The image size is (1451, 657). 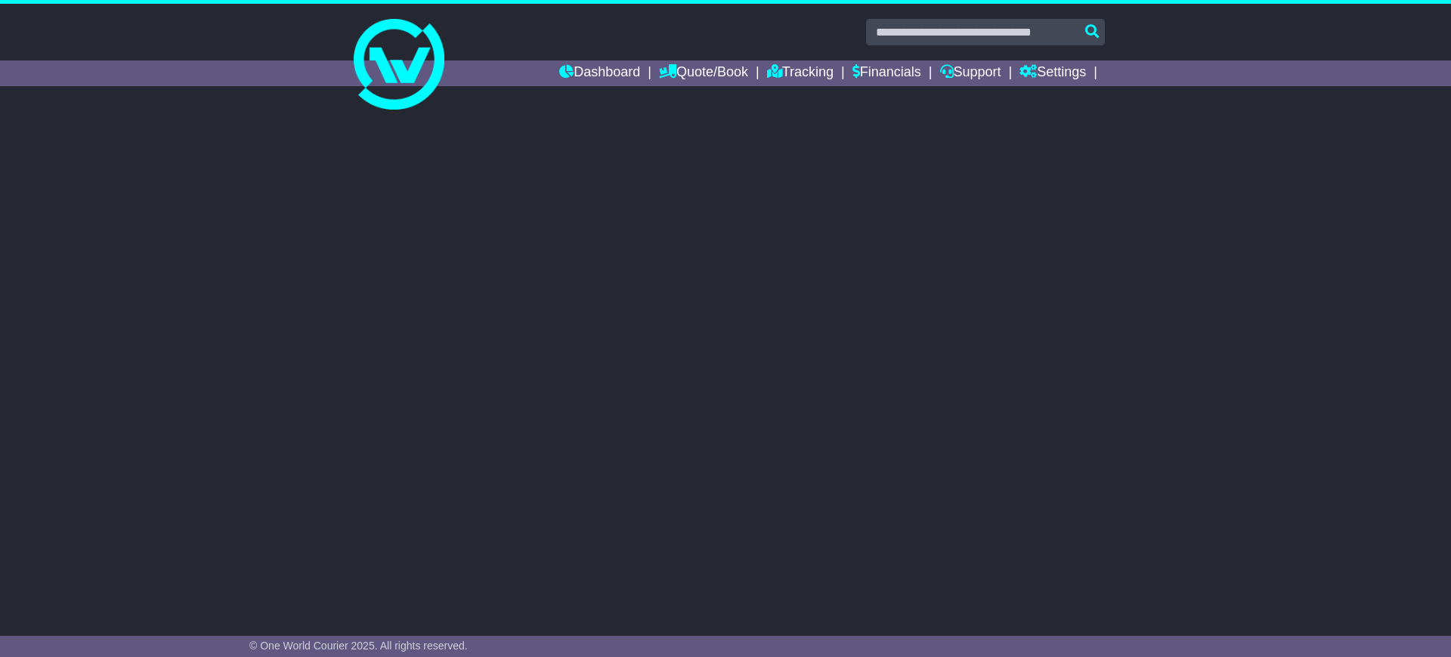 What do you see at coordinates (800, 73) in the screenshot?
I see `a: Tracking` at bounding box center [800, 73].